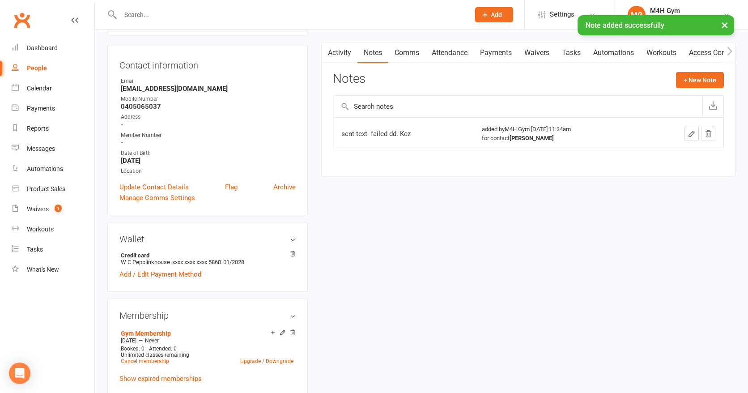 The width and height of the screenshot is (748, 393). I want to click on span: Booked: 0, so click(132, 348).